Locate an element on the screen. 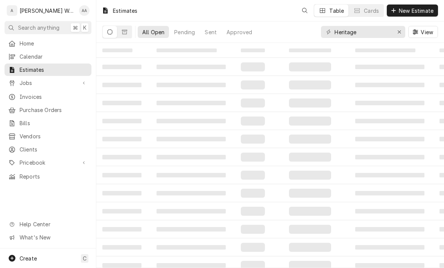 The image size is (444, 268). span: Clients is located at coordinates (53, 149).